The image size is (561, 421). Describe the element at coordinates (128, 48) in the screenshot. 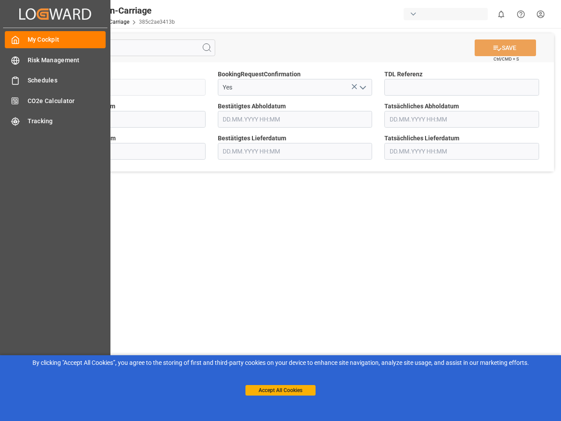

I see `input: Search Fields` at that location.